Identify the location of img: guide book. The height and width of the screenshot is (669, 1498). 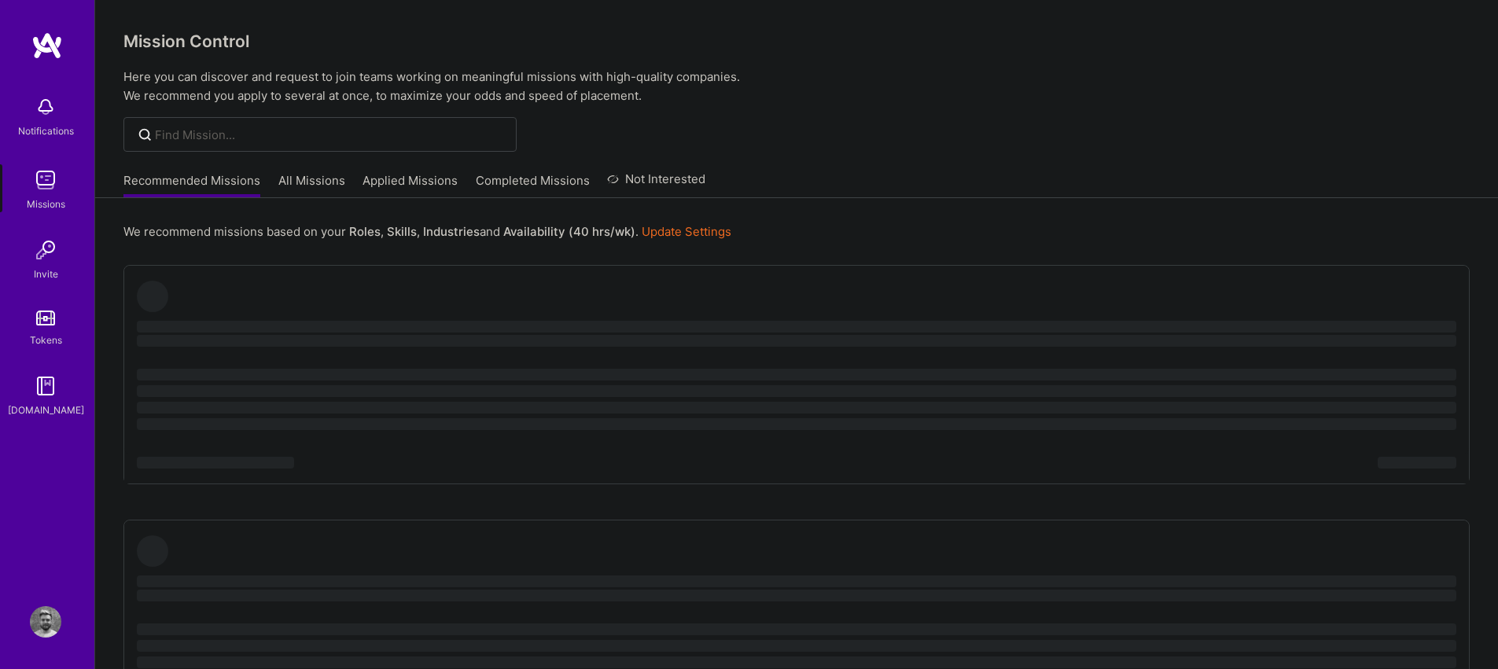
(46, 386).